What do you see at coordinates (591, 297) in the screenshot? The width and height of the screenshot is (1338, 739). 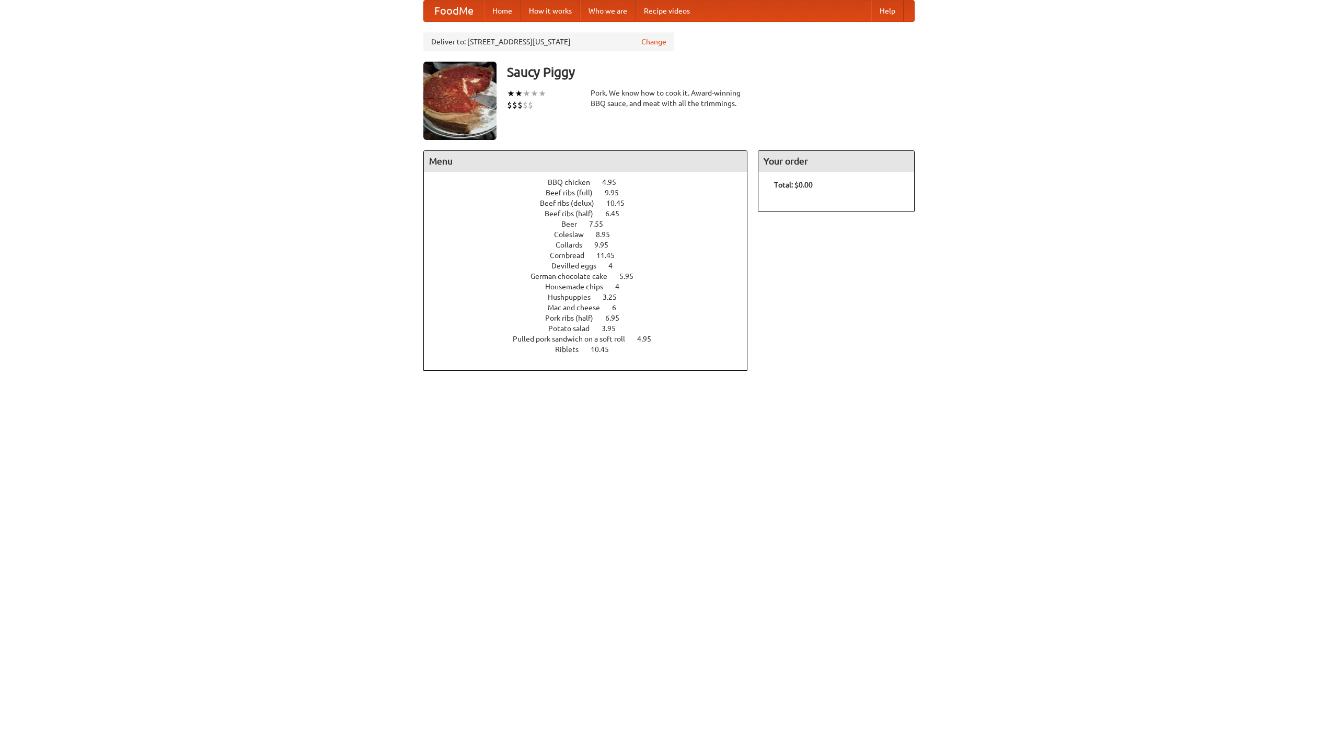 I see `a: Hushpuppies 3.25` at bounding box center [591, 297].